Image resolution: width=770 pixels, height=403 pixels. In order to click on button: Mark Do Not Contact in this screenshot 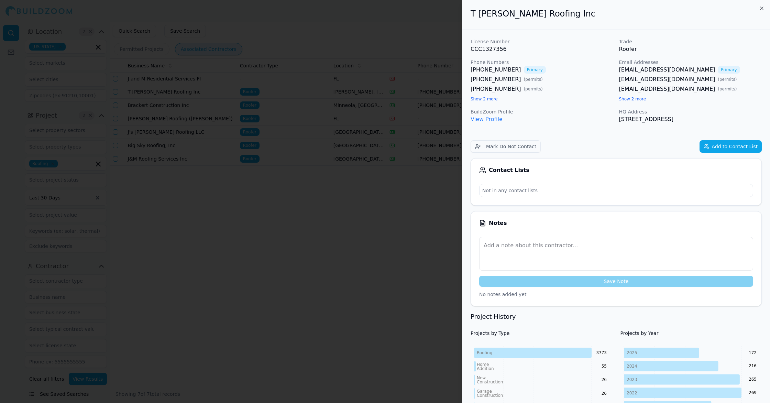, I will do `click(505, 146)`.